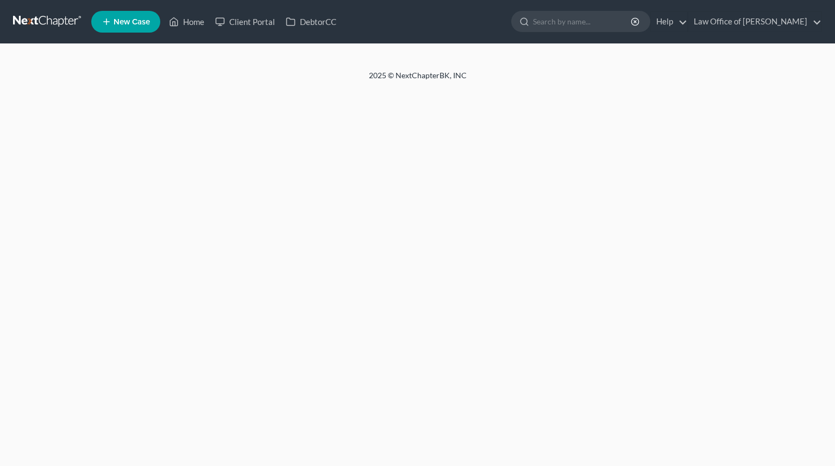  Describe the element at coordinates (418, 80) in the screenshot. I see `div: 2025 © NextChapterBK, INC` at that location.